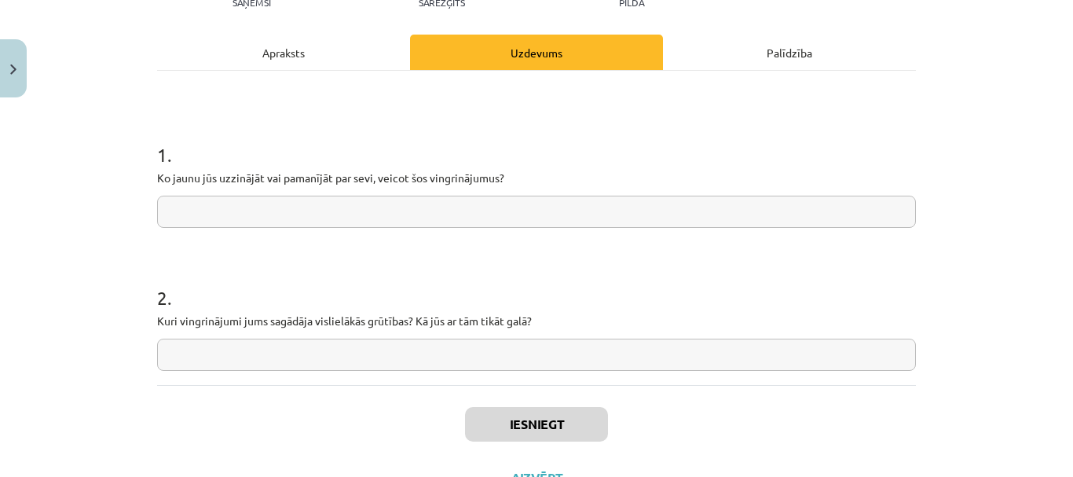 The image size is (1073, 477). I want to click on p: Kuri vingrinājumi jums sagādāja vislielākās grūtības? Kā jūs ar tām tikāt galā?, so click(537, 321).